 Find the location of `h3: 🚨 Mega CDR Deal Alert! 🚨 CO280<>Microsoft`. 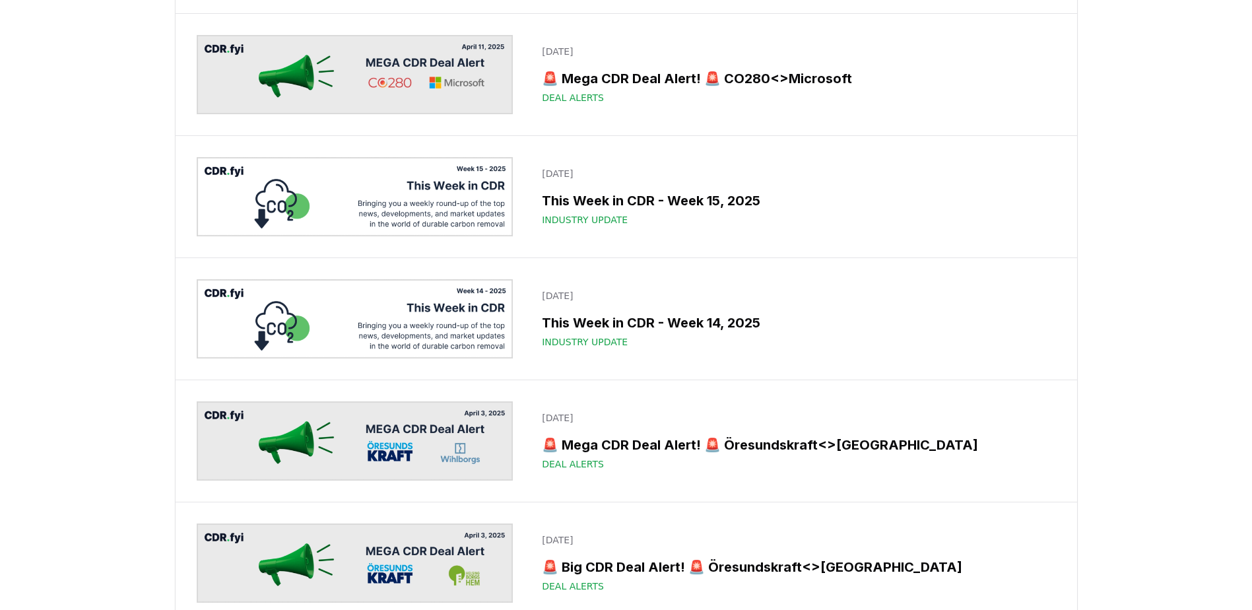

h3: 🚨 Mega CDR Deal Alert! 🚨 CO280<>Microsoft is located at coordinates (794, 79).